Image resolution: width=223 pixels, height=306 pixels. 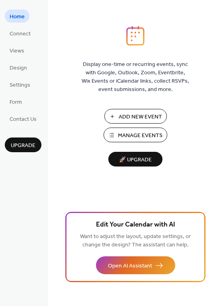 What do you see at coordinates (23, 119) in the screenshot?
I see `span: Contact Us` at bounding box center [23, 119].